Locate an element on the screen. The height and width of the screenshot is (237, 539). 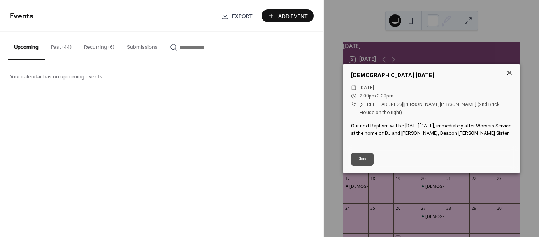
button: Past (44) is located at coordinates (61, 45).